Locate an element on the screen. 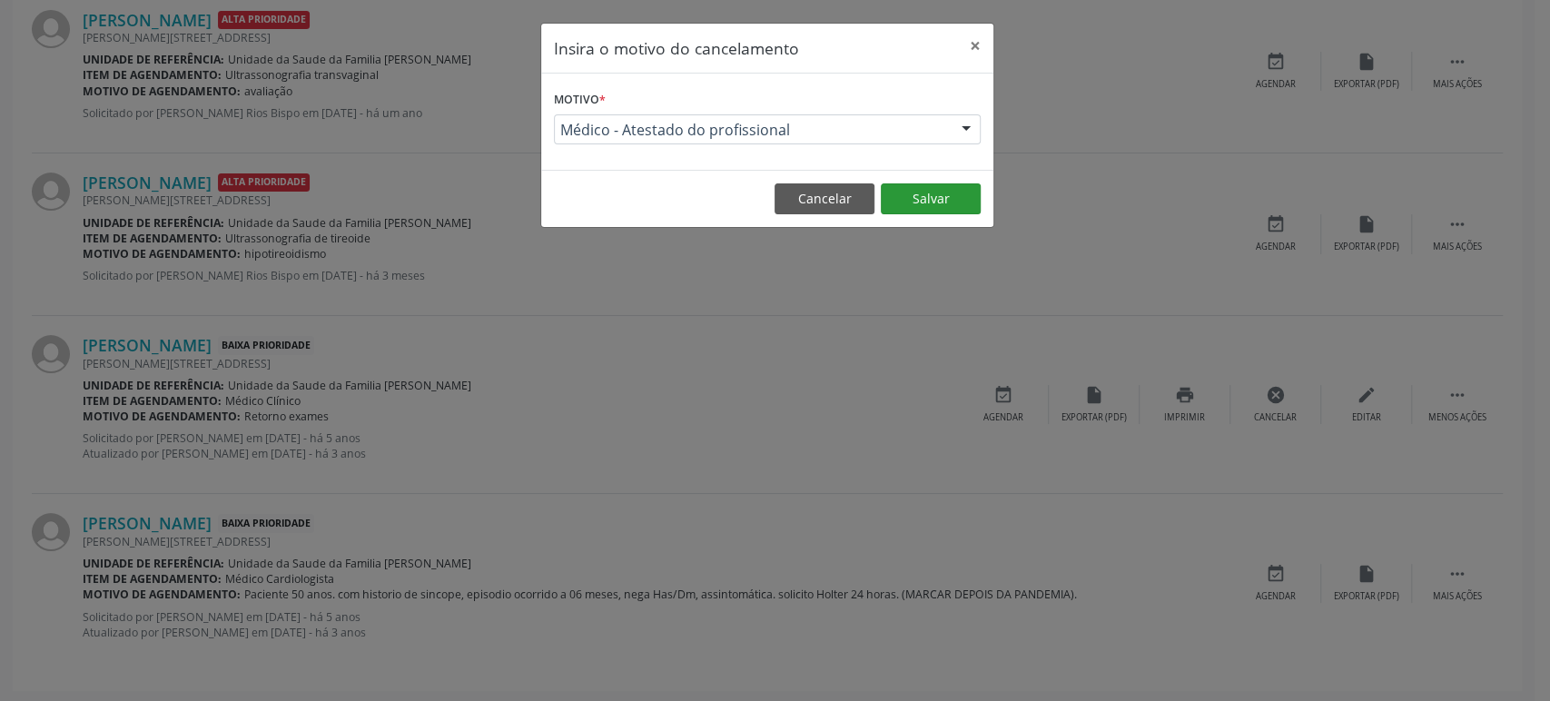 The image size is (1550, 701). button: Cancelar is located at coordinates (824, 199).